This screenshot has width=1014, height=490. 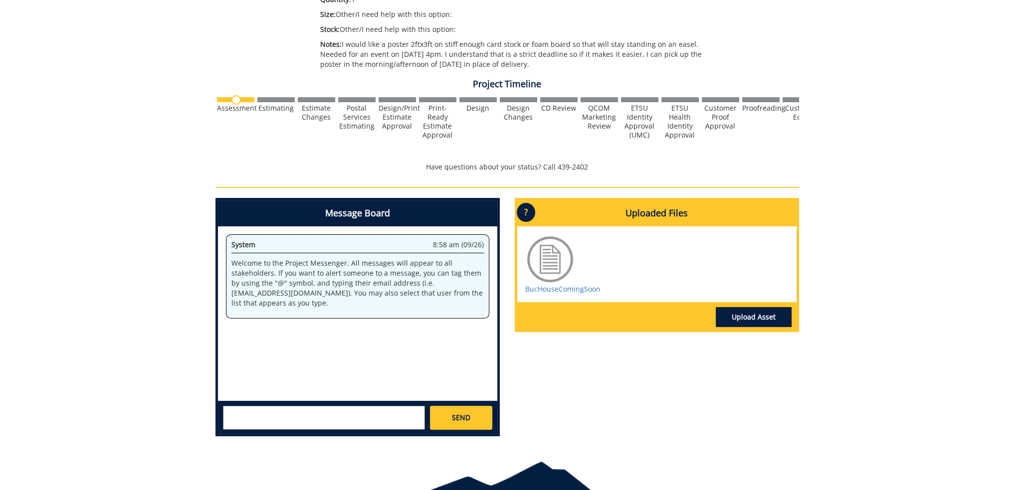 What do you see at coordinates (316, 113) in the screenshot?
I see `div: Estimate Changes` at bounding box center [316, 113].